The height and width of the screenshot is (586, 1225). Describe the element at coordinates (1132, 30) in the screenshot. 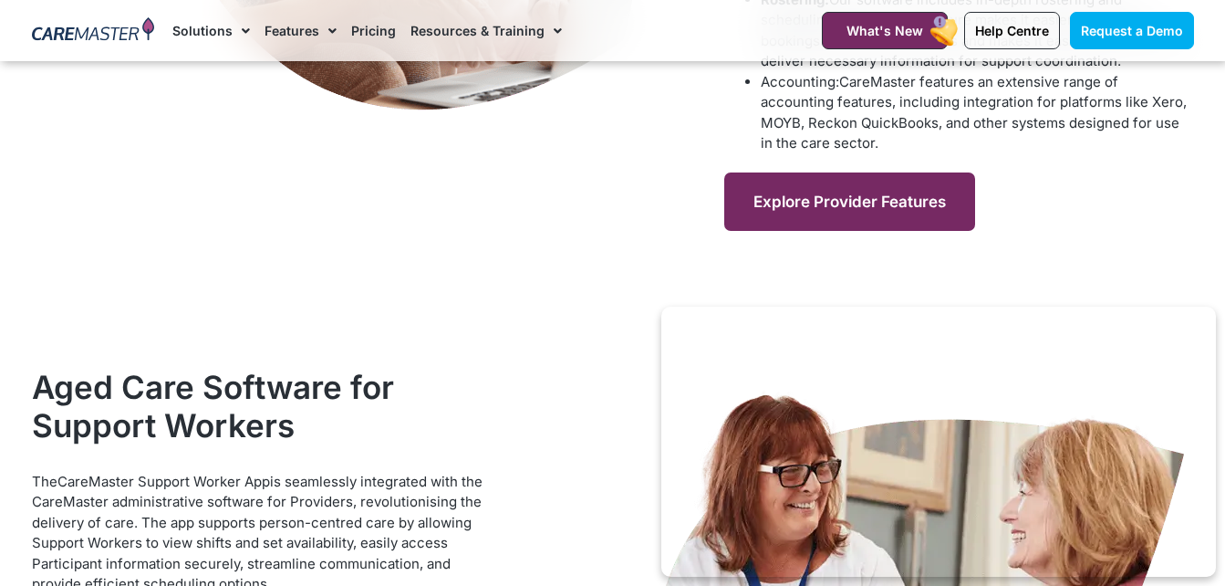

I see `a: Request a Demo` at that location.